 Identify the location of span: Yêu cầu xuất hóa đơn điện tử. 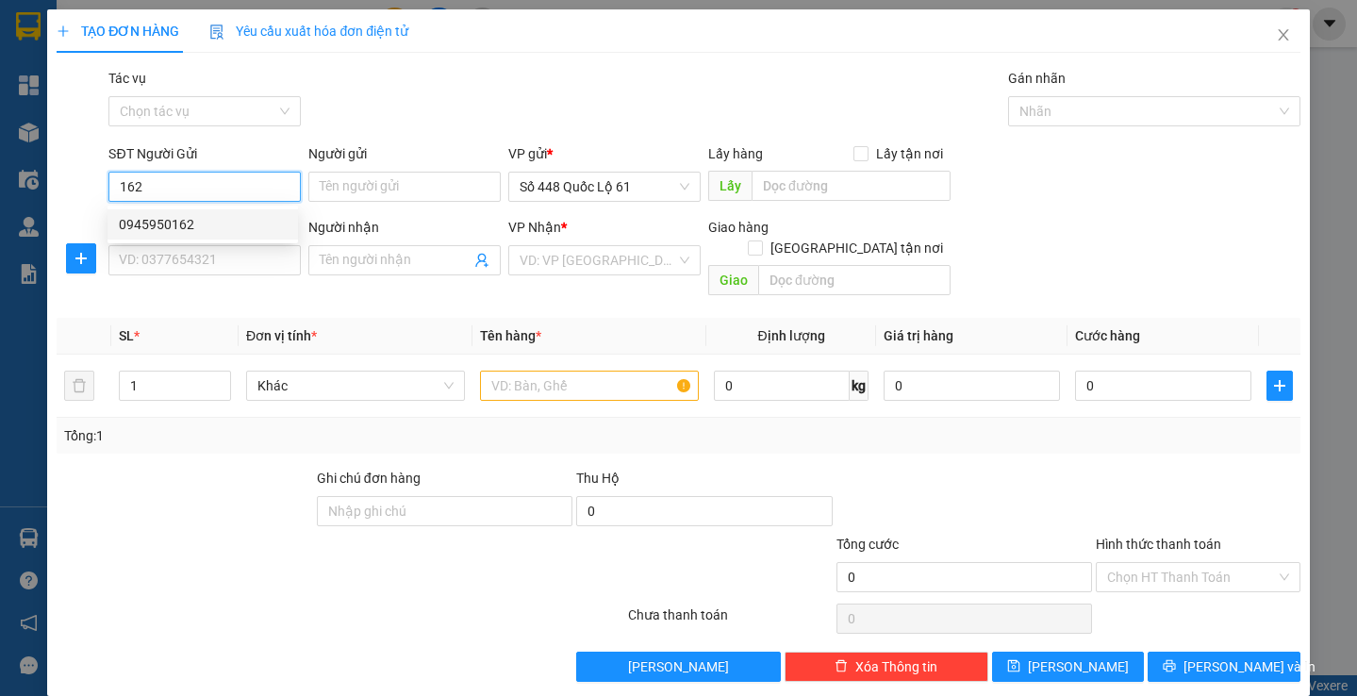
(308, 31).